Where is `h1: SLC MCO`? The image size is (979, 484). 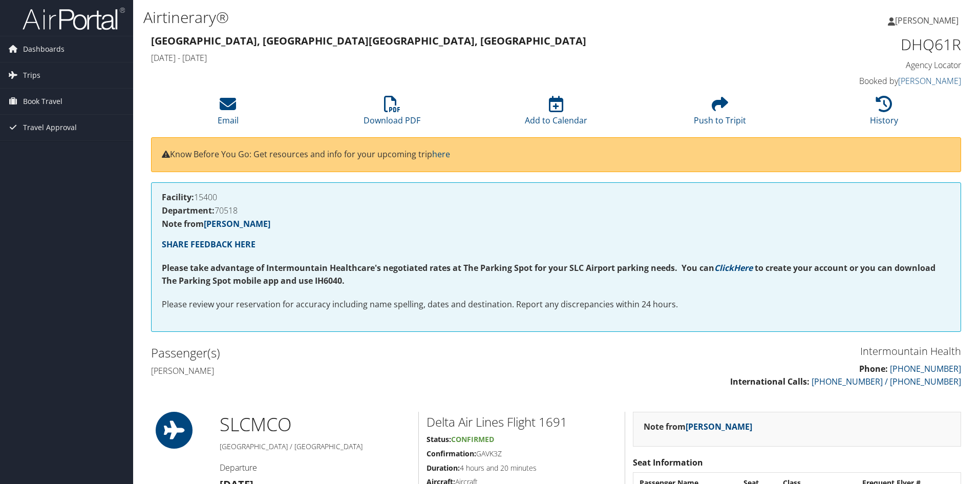 h1: SLC MCO is located at coordinates (315, 424).